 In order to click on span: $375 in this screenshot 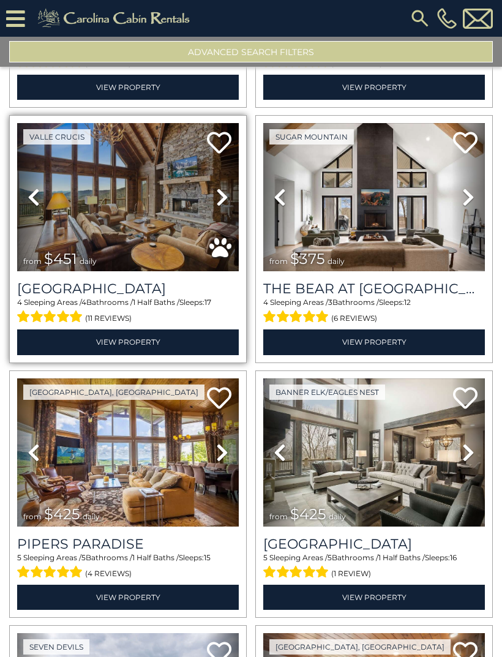, I will do `click(307, 258)`.